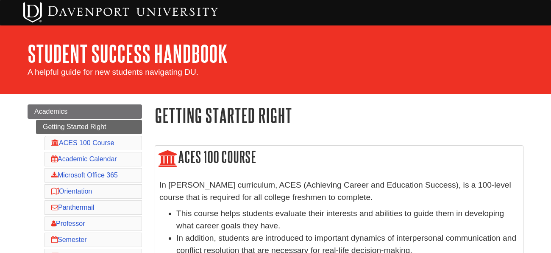 This screenshot has height=253, width=551. Describe the element at coordinates (83, 142) in the screenshot. I see `a: ACES 100 Course` at that location.